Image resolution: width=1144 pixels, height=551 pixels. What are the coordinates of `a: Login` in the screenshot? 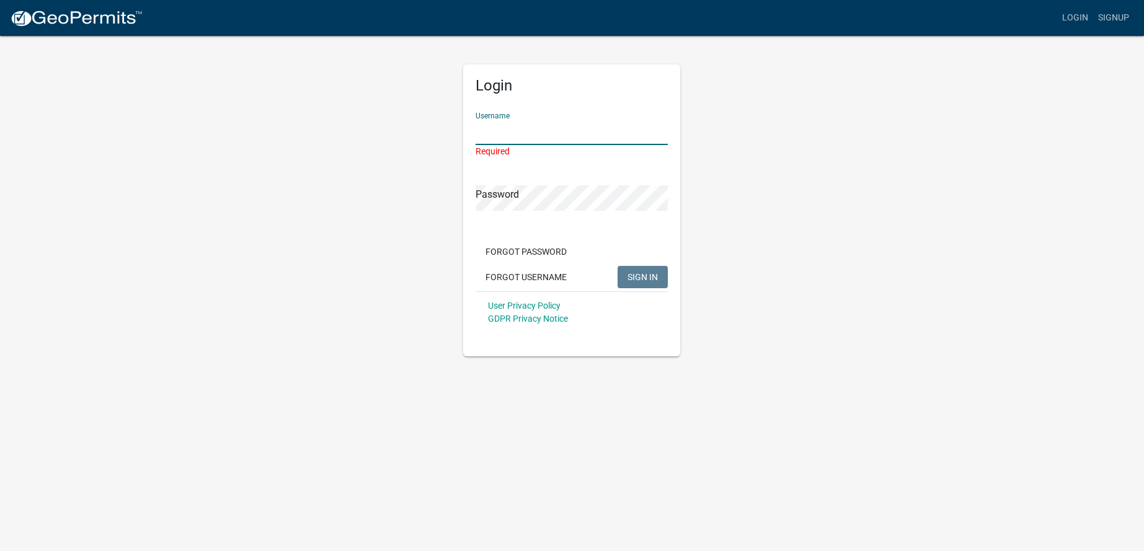 It's located at (1075, 18).